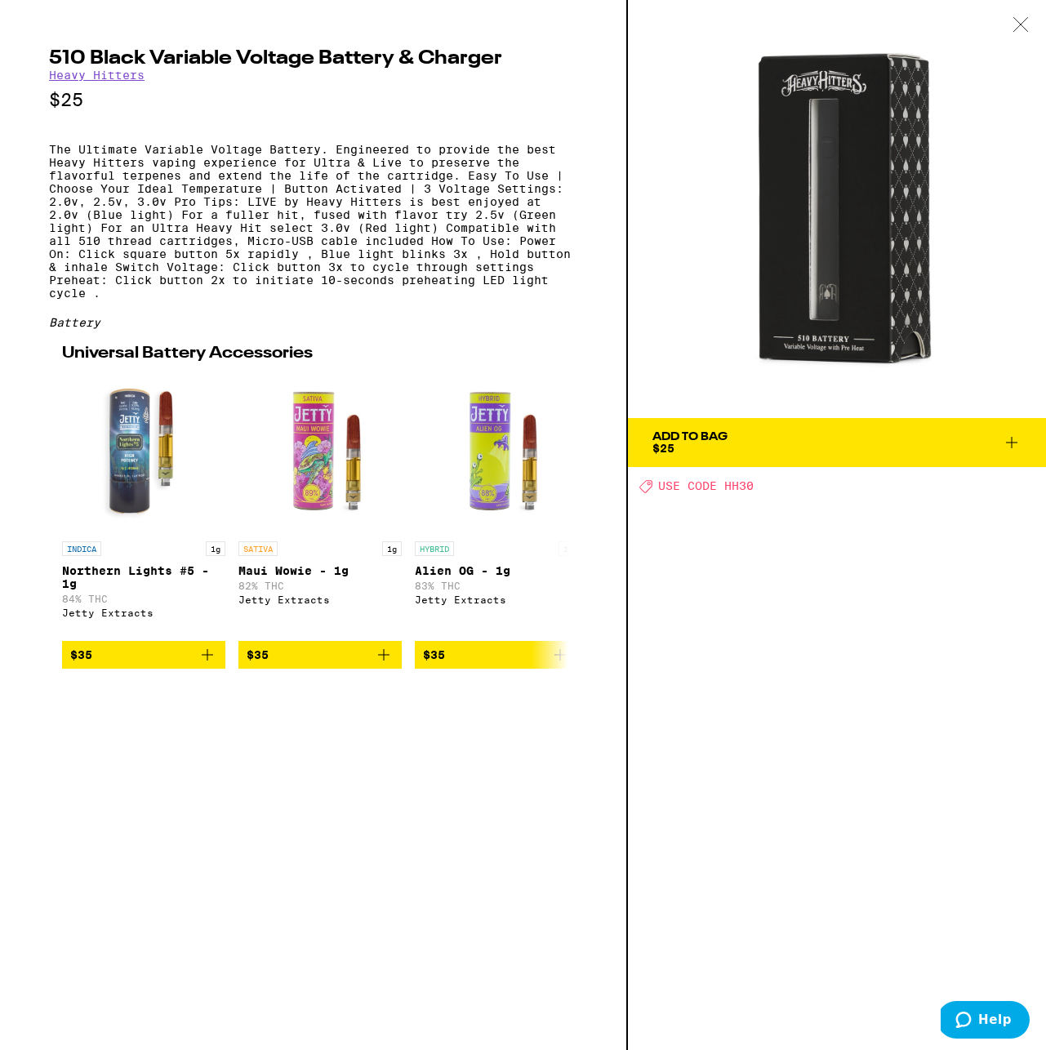  What do you see at coordinates (434, 549) in the screenshot?
I see `p: HYBRID` at bounding box center [434, 549].